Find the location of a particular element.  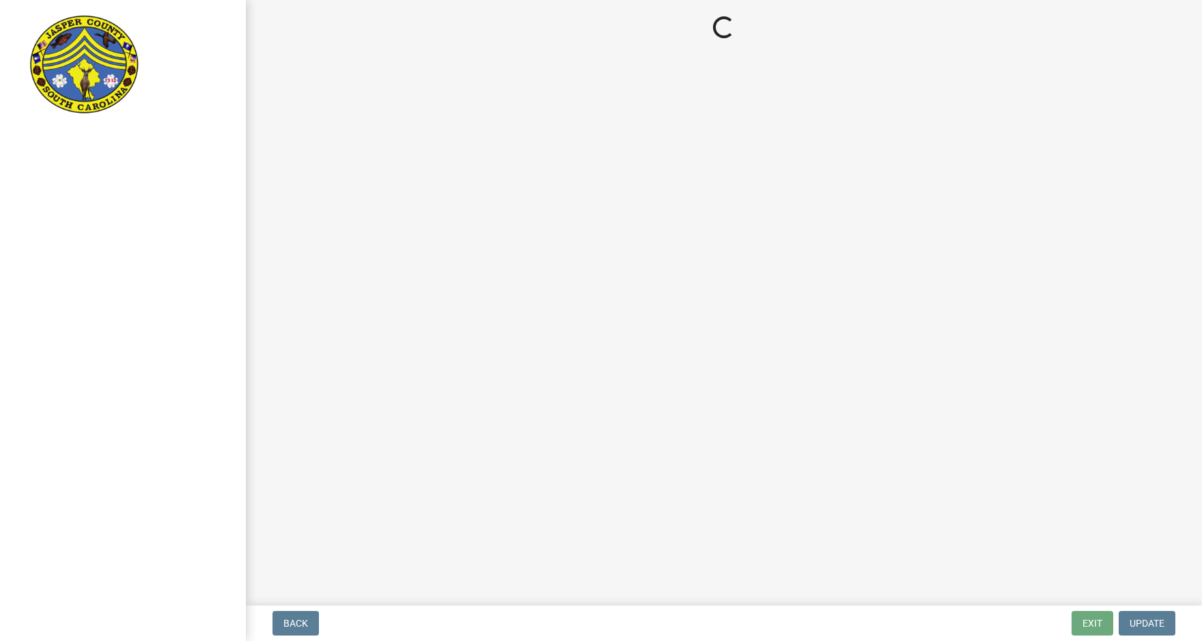

img: Jasper County, South Carolina is located at coordinates (84, 66).